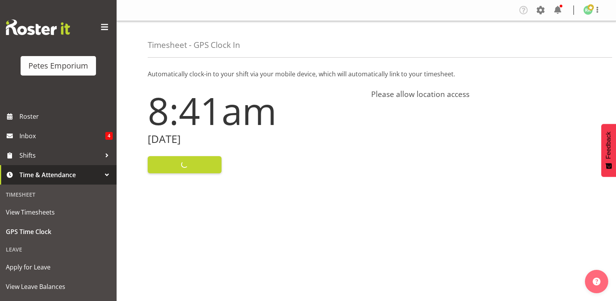  Describe the element at coordinates (60, 175) in the screenshot. I see `span: Time & Attendance` at that location.